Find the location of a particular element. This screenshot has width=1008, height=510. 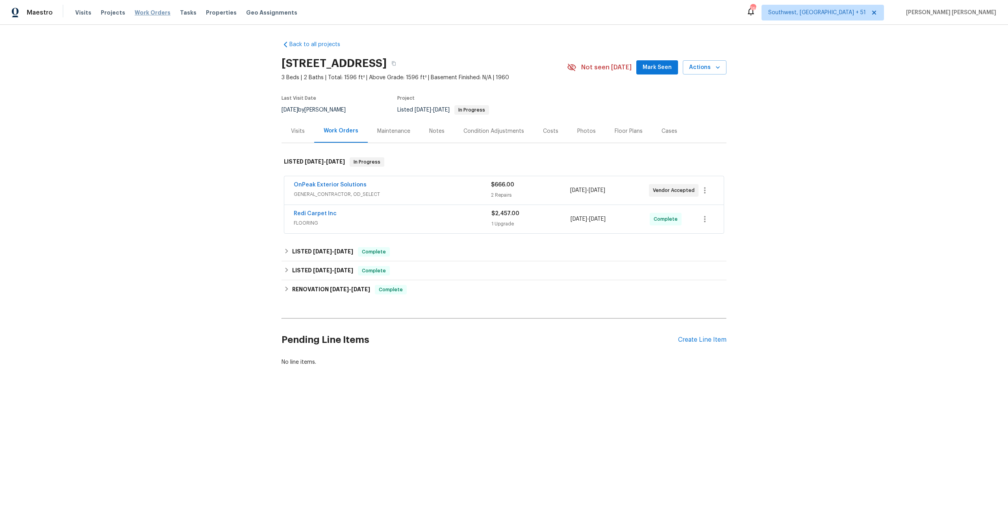

span: Actions is located at coordinates (705, 67).